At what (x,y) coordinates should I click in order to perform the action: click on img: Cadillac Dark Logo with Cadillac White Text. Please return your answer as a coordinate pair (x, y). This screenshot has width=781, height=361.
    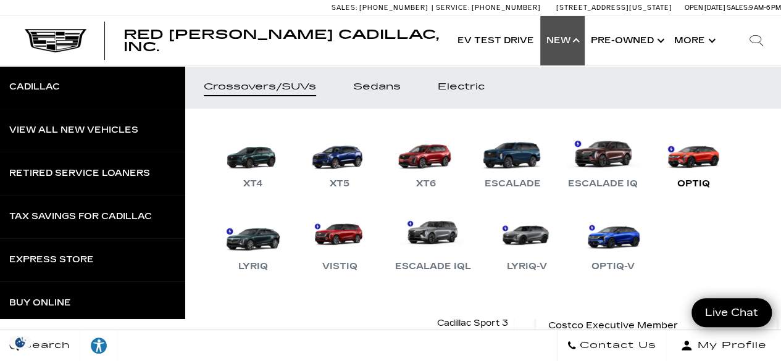
    Looking at the image, I should click on (56, 41).